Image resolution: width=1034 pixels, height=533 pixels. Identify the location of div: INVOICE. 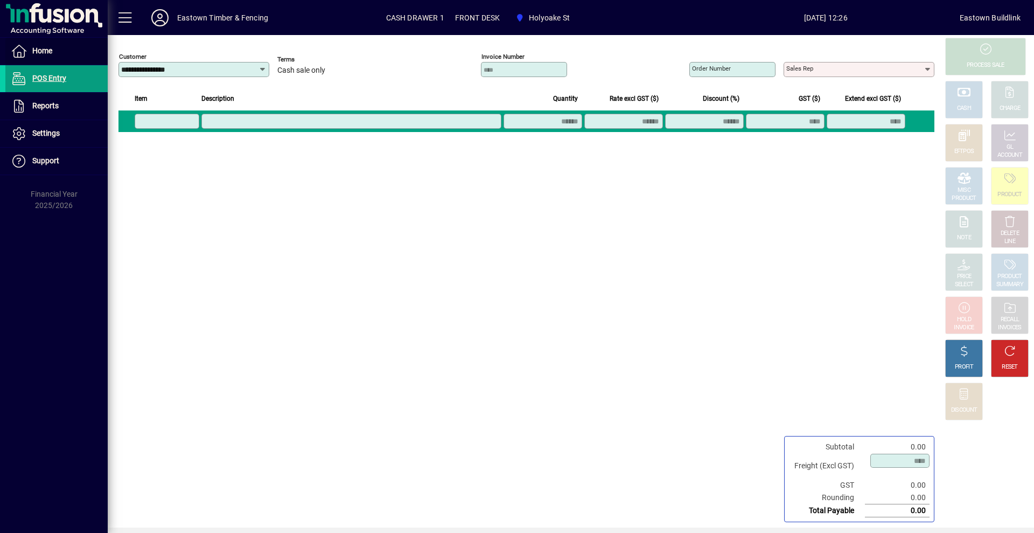
(964, 328).